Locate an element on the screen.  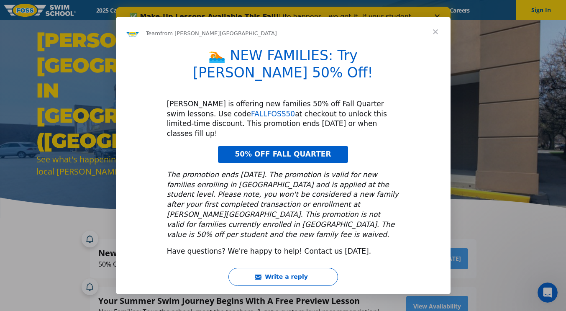
b: ✅ Make-Up Lessons Available This Fall! is located at coordinates (88, 10).